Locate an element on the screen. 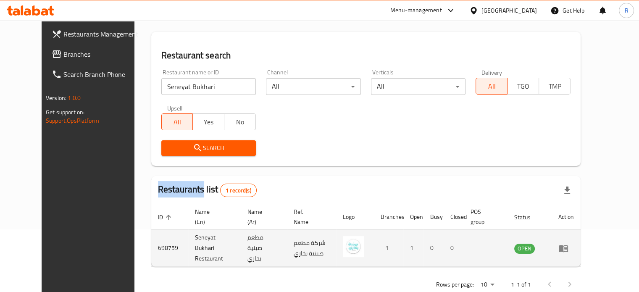 The width and height of the screenshot is (639, 292). span: Search is located at coordinates (209, 148).